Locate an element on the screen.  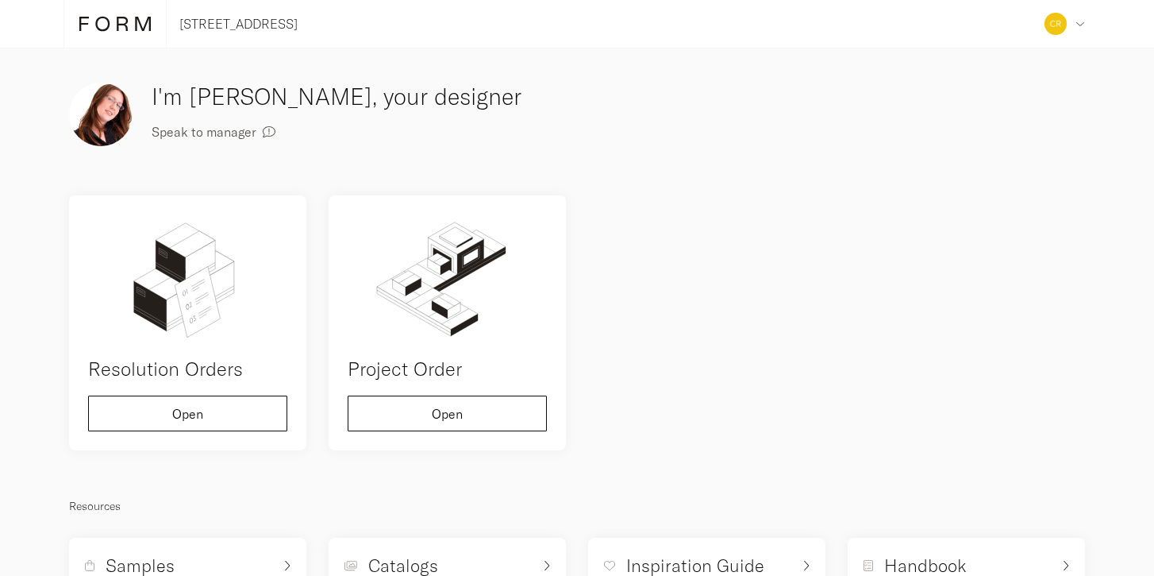
h4: Project Order is located at coordinates (447, 368).